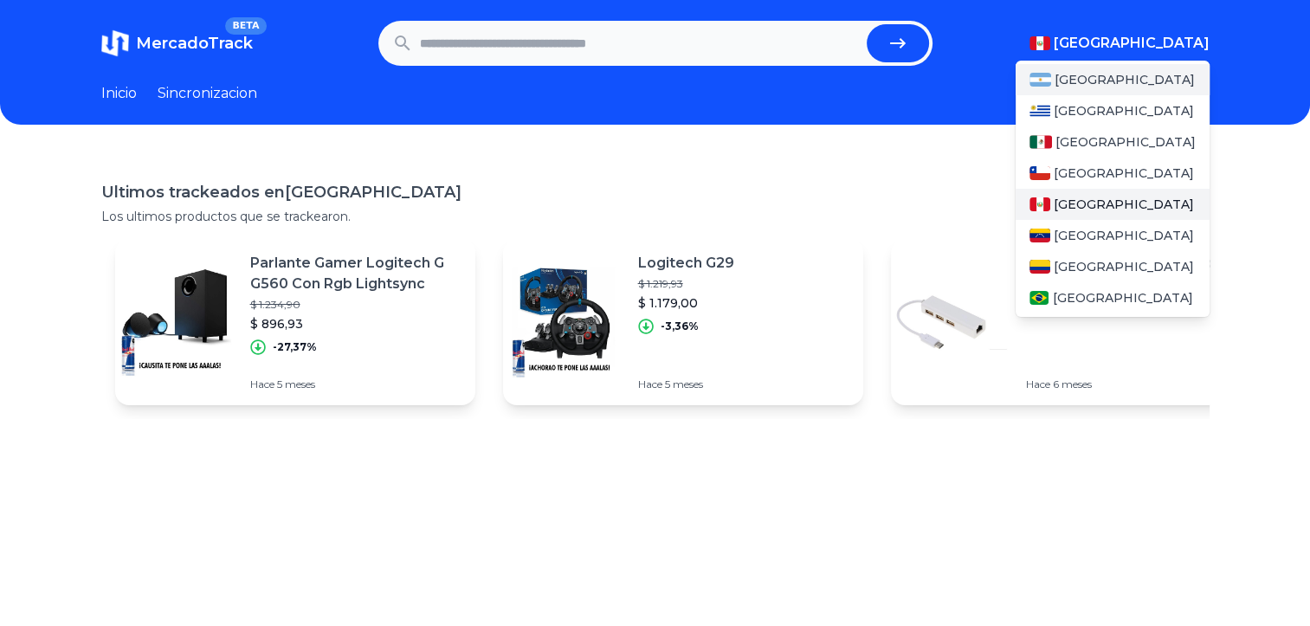 Image resolution: width=1310 pixels, height=626 pixels. Describe the element at coordinates (1039, 298) in the screenshot. I see `img: Brasil` at that location.